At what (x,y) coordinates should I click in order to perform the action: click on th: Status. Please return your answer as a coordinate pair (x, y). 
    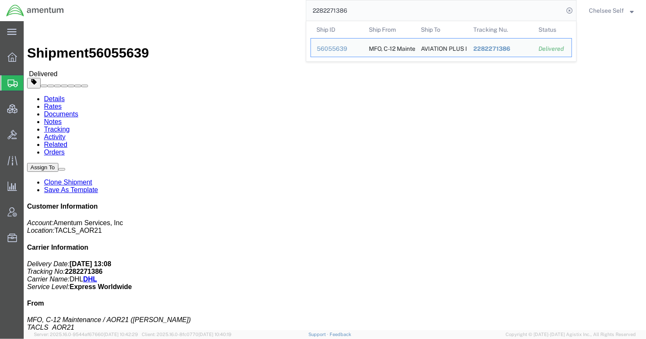
    Looking at the image, I should click on (552, 30).